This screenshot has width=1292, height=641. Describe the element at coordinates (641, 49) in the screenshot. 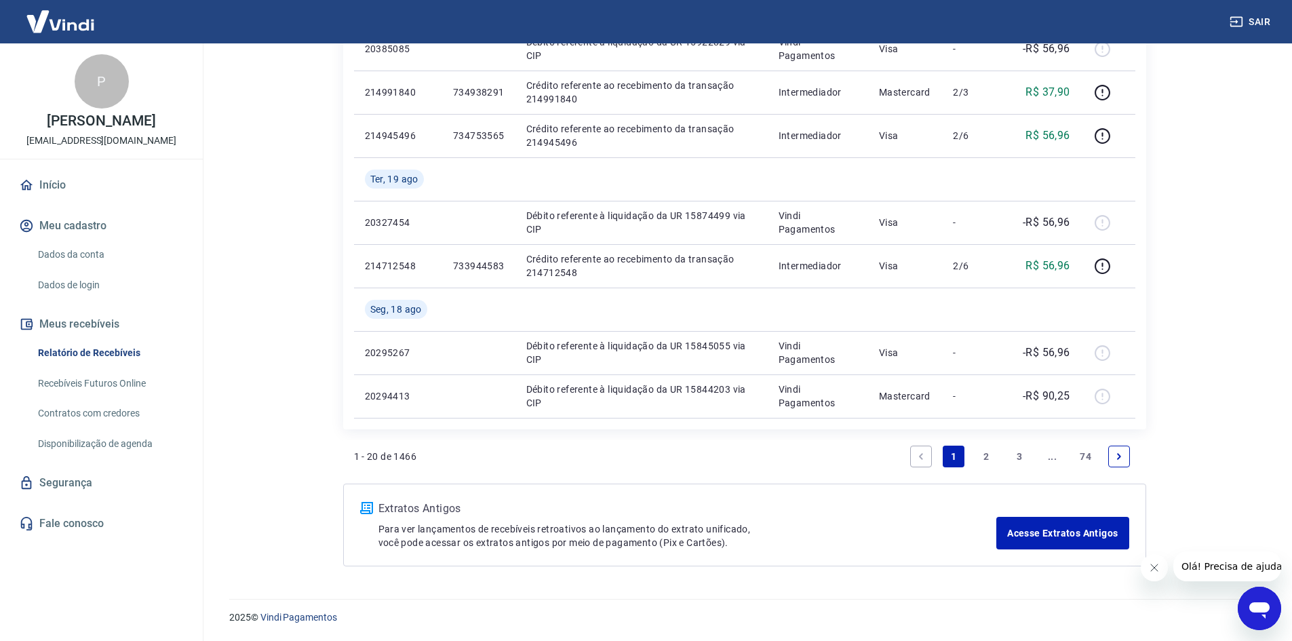

I see `p: Débito referente à liquidação da UR 15922829 via CIP` at that location.